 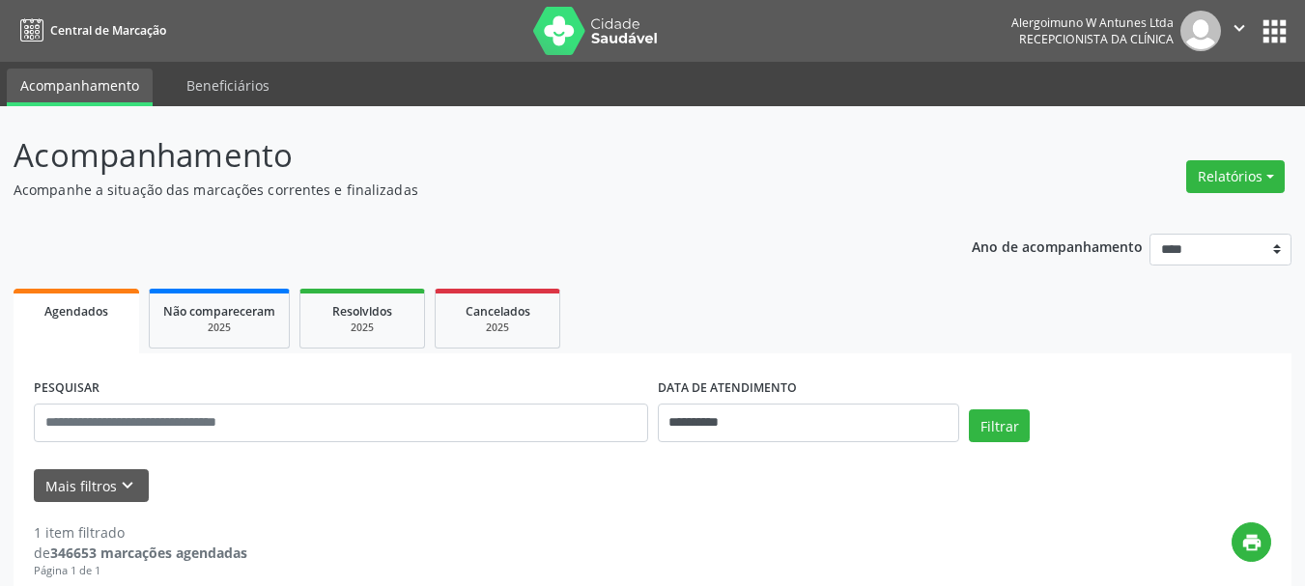 What do you see at coordinates (1274, 31) in the screenshot?
I see `button: apps` at bounding box center [1274, 31].